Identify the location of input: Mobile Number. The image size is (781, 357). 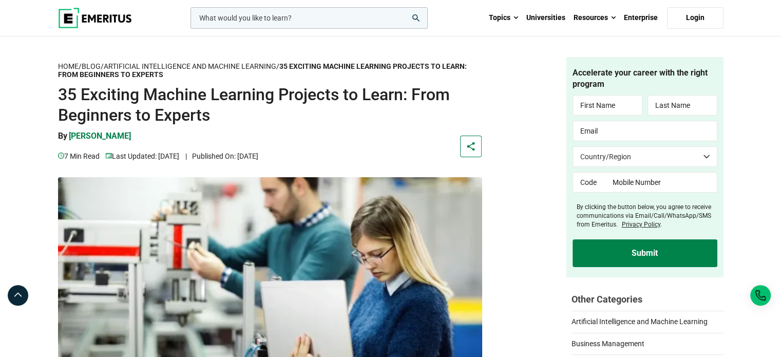
(661, 182).